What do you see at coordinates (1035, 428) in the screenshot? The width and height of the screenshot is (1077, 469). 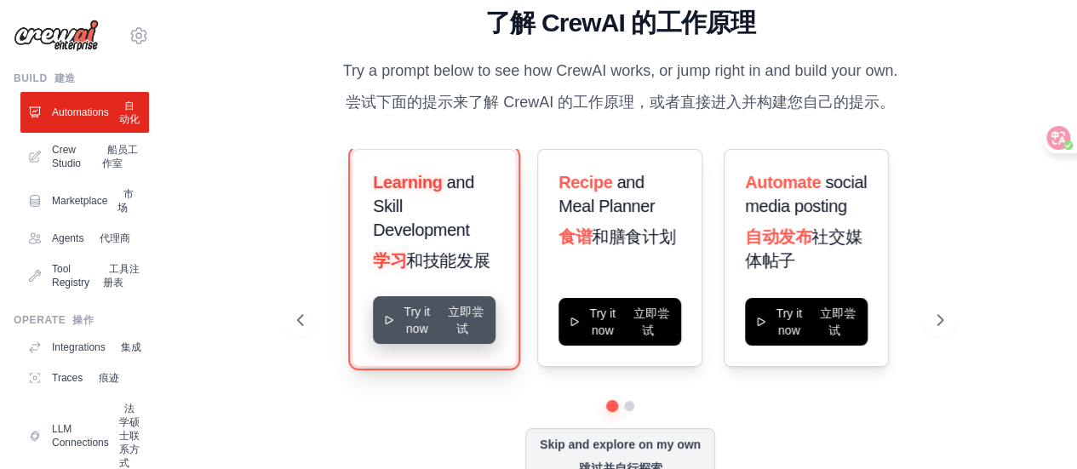 I see `div: 聊天小组件` at bounding box center [1035, 428].